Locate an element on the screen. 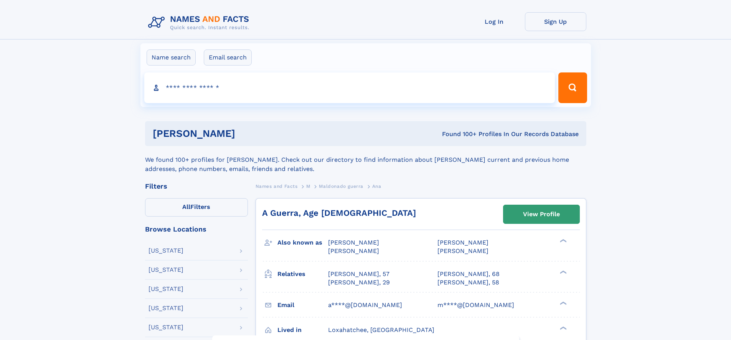  label: Name search is located at coordinates (171, 58).